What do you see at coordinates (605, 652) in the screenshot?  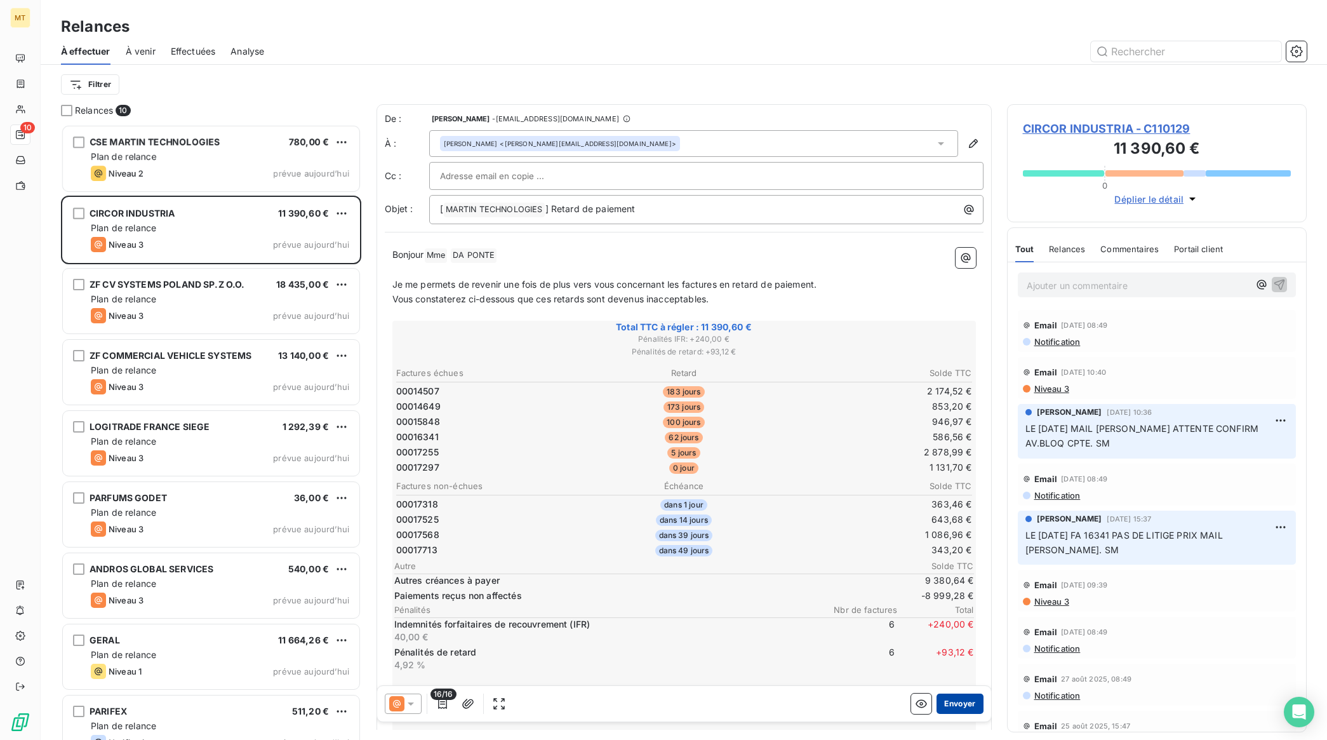 I see `p: Pénalités de retard` at bounding box center [605, 652].